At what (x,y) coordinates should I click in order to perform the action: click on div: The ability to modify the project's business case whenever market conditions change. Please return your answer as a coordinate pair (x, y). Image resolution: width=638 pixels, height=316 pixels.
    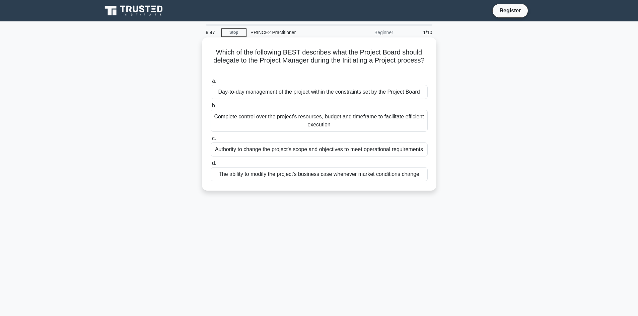
    Looking at the image, I should click on (319, 174).